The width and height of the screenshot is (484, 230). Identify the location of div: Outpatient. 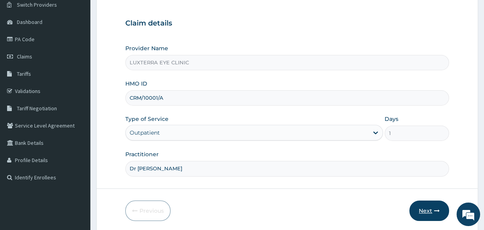
(145, 133).